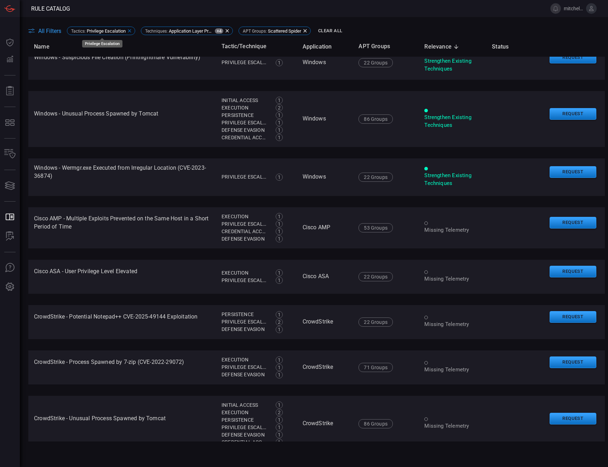  What do you see at coordinates (256, 46) in the screenshot?
I see `th: Tactic/Technique` at bounding box center [256, 46].